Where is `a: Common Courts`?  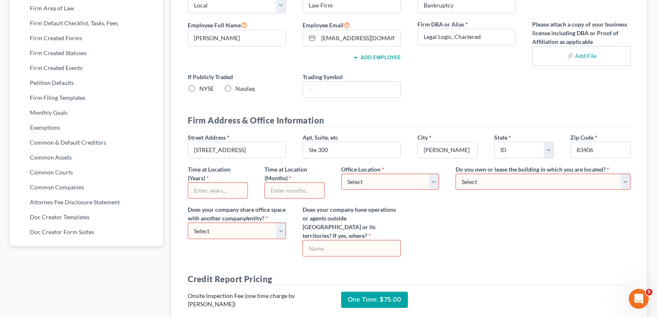 a: Common Courts is located at coordinates (86, 172).